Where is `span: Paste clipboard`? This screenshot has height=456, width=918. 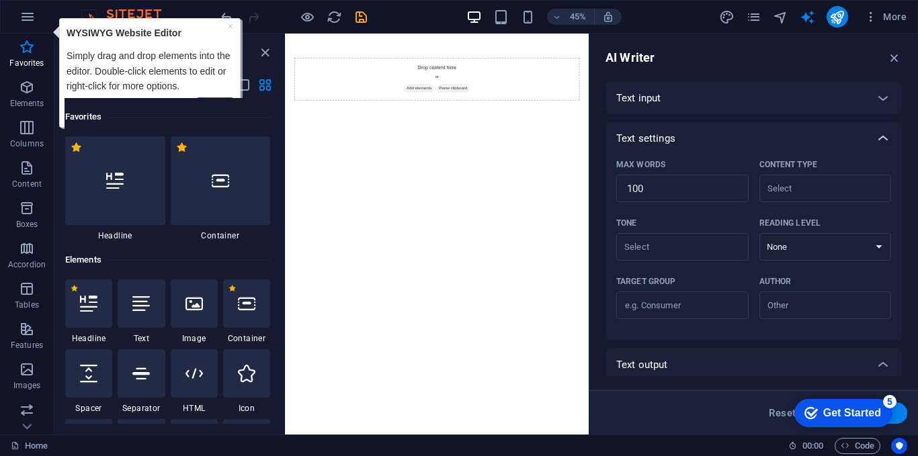 span: Paste clipboard is located at coordinates (373, 122).